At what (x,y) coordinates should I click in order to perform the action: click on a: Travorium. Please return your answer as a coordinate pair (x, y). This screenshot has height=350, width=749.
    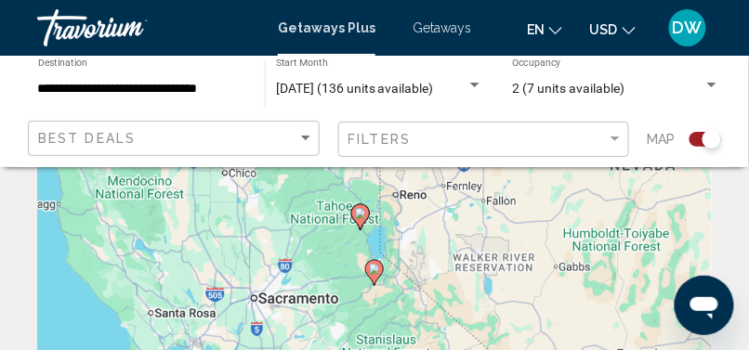
    Looking at the image, I should click on (148, 28).